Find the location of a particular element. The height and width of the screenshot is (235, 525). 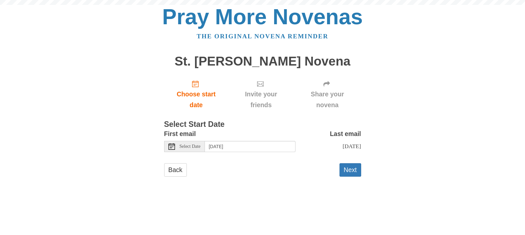

h3: Select Start Date is located at coordinates (263, 125).